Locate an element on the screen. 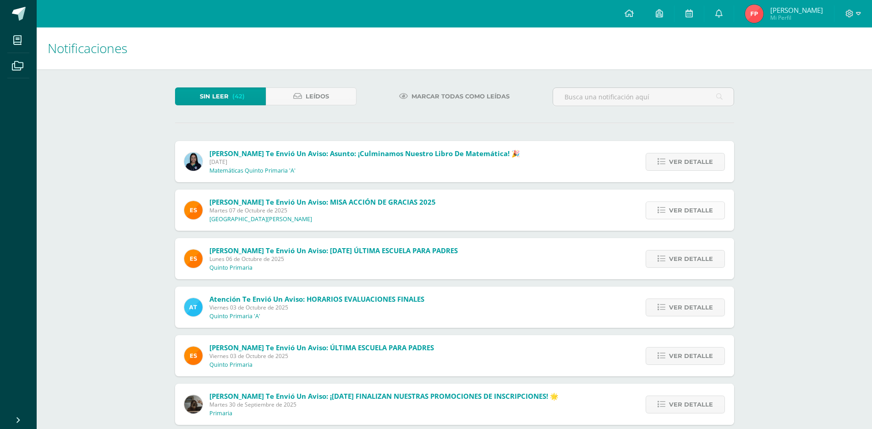 This screenshot has width=872, height=429. span: Martes 07 de Octubre de 2025 is located at coordinates (323, 210).